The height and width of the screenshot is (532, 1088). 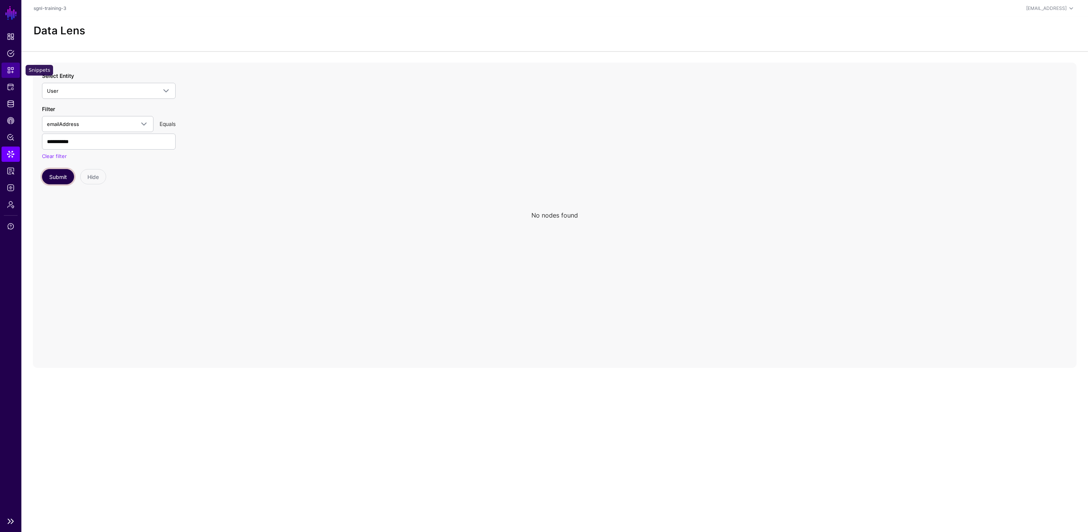 I want to click on a: Policy Lens, so click(x=11, y=137).